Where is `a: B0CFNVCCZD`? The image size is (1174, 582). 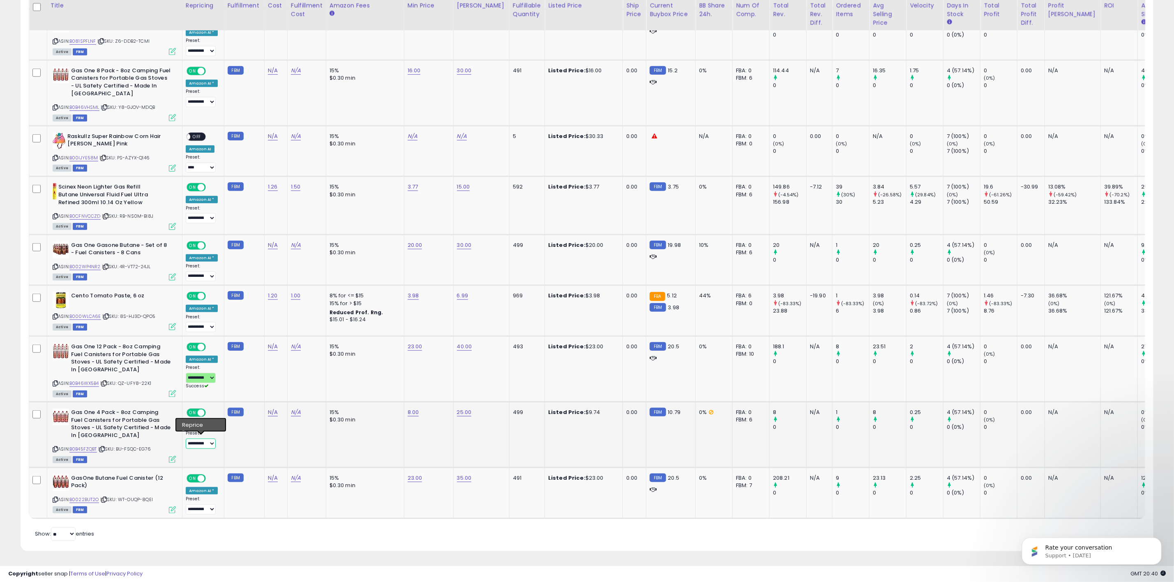
a: B0CFNVCCZD is located at coordinates (85, 216).